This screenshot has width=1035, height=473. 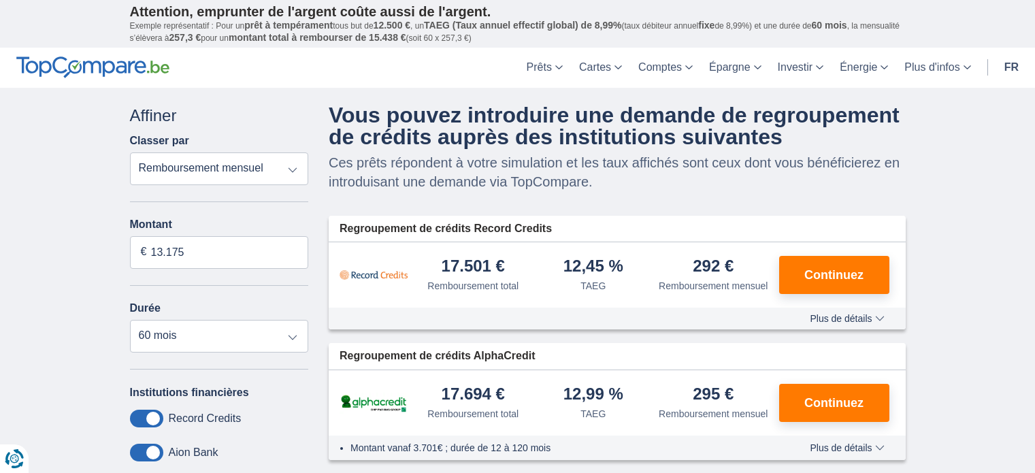 What do you see at coordinates (205, 419) in the screenshot?
I see `label: Record Credits` at bounding box center [205, 419].